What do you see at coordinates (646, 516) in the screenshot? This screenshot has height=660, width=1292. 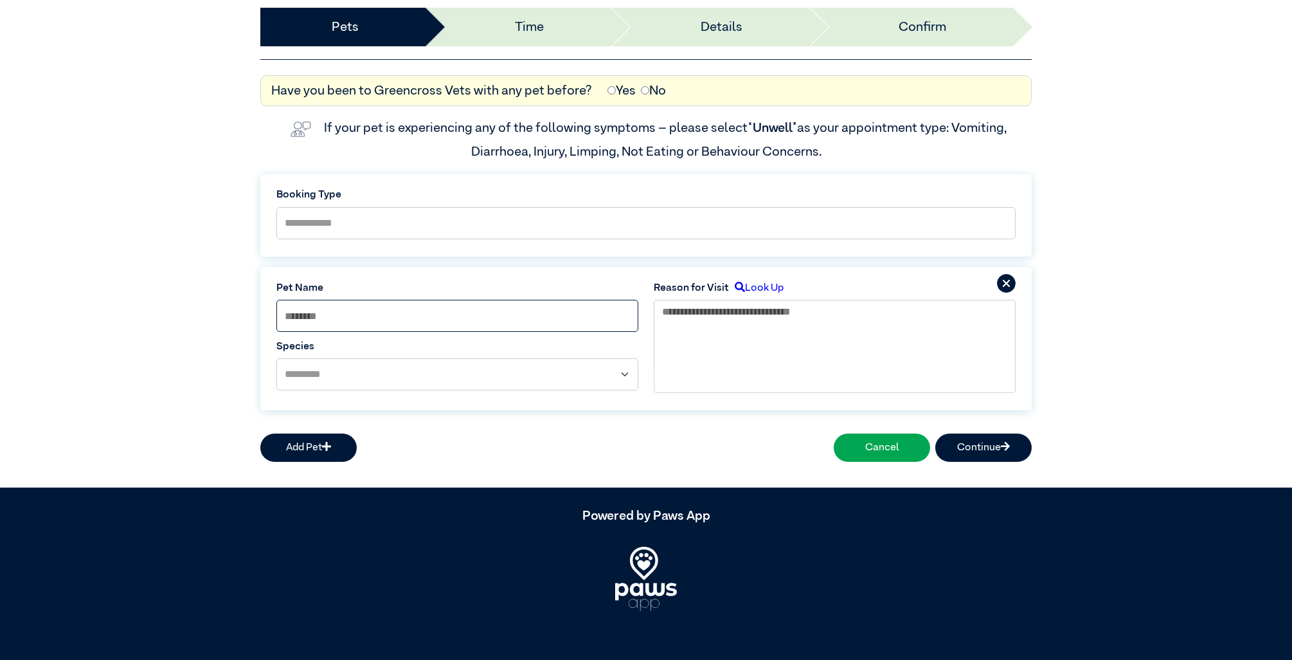 I see `h5: Powered by Paws App` at bounding box center [646, 516].